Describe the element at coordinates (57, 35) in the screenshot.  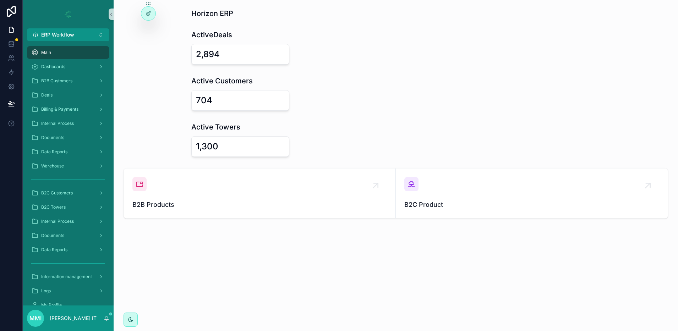
I see `span: ERP Workflow` at that location.